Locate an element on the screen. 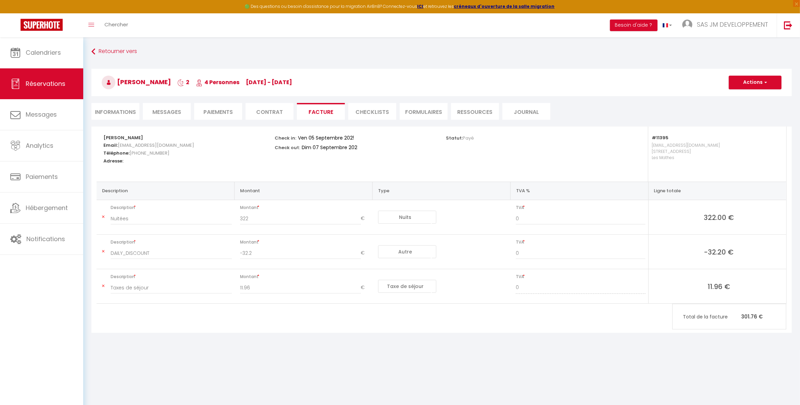 The width and height of the screenshot is (800, 405). button: Ouvrir le widget de chat LiveChat is located at coordinates (16, 13).